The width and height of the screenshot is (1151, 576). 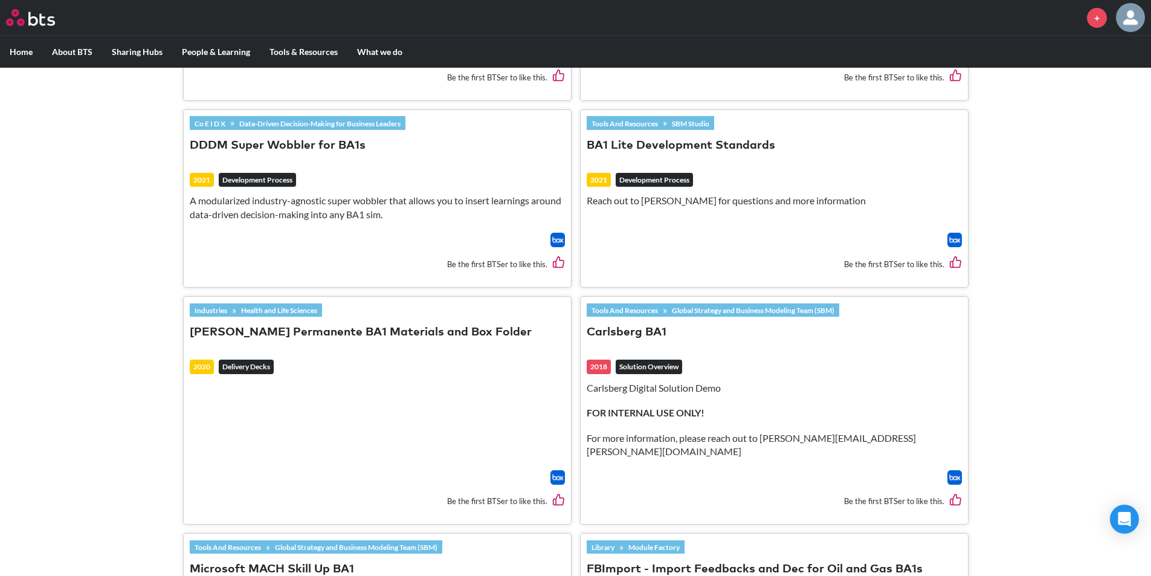 I want to click on button: DDDM Super Wobbler for BA1s, so click(x=277, y=146).